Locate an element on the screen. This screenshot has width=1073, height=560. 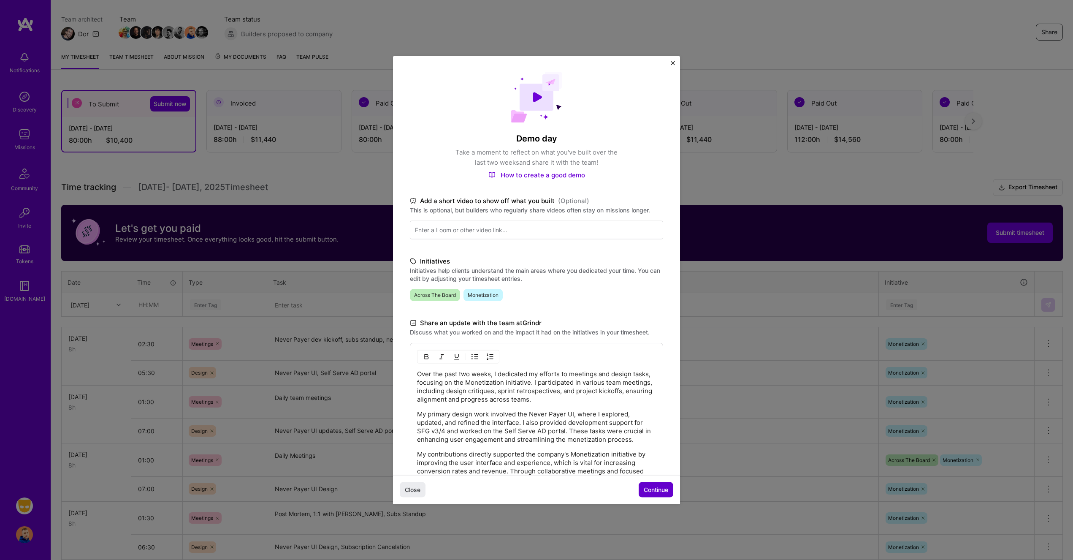
i: icon TvBlack is located at coordinates (413, 201).